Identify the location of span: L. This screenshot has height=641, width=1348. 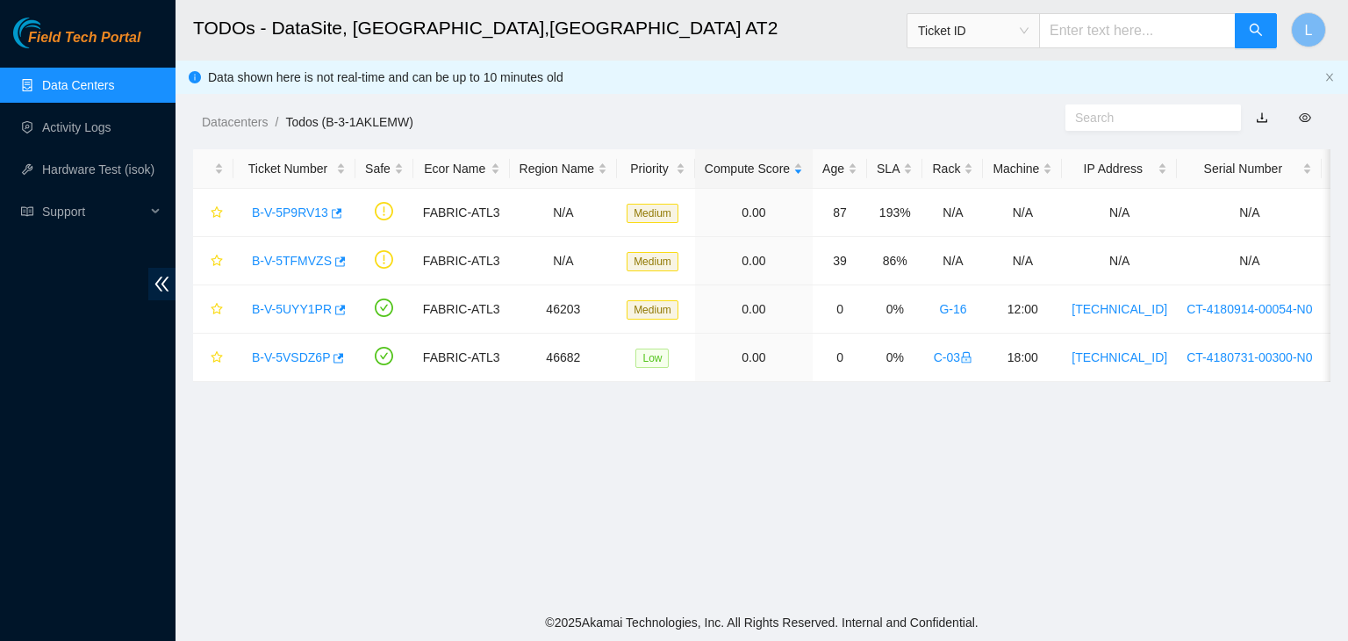
(1308, 30).